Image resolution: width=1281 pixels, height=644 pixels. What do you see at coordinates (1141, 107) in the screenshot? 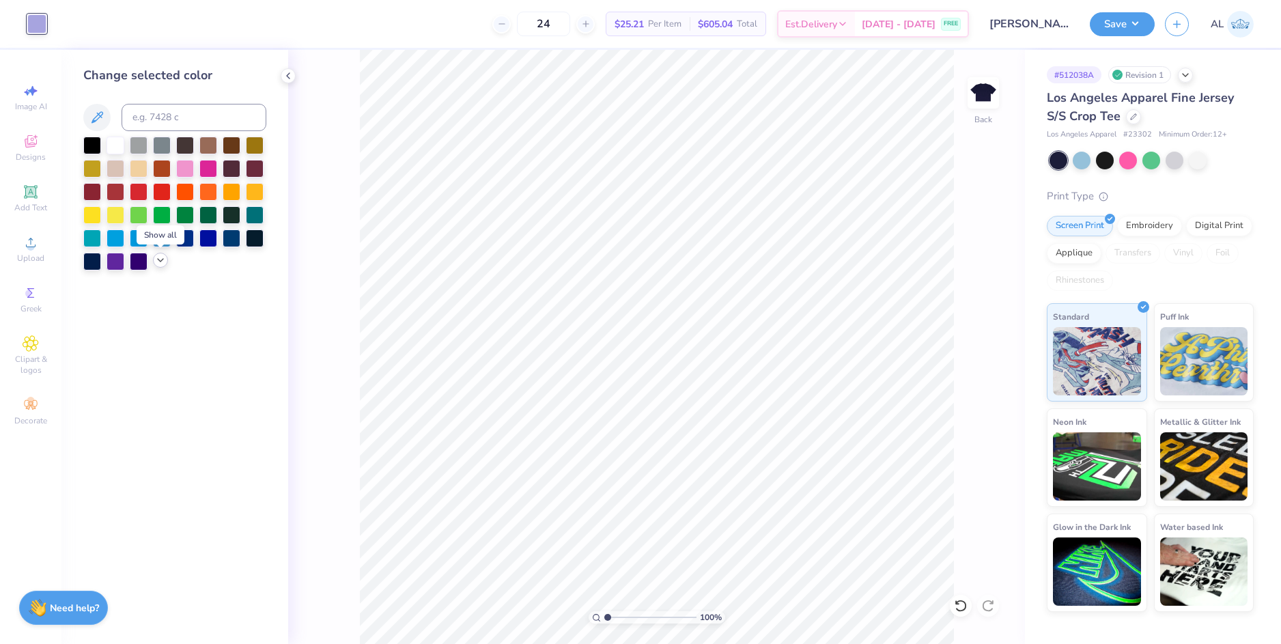
I see `span: Los Angeles Apparel Fine Jersey S/S Crop Tee` at bounding box center [1141, 107].